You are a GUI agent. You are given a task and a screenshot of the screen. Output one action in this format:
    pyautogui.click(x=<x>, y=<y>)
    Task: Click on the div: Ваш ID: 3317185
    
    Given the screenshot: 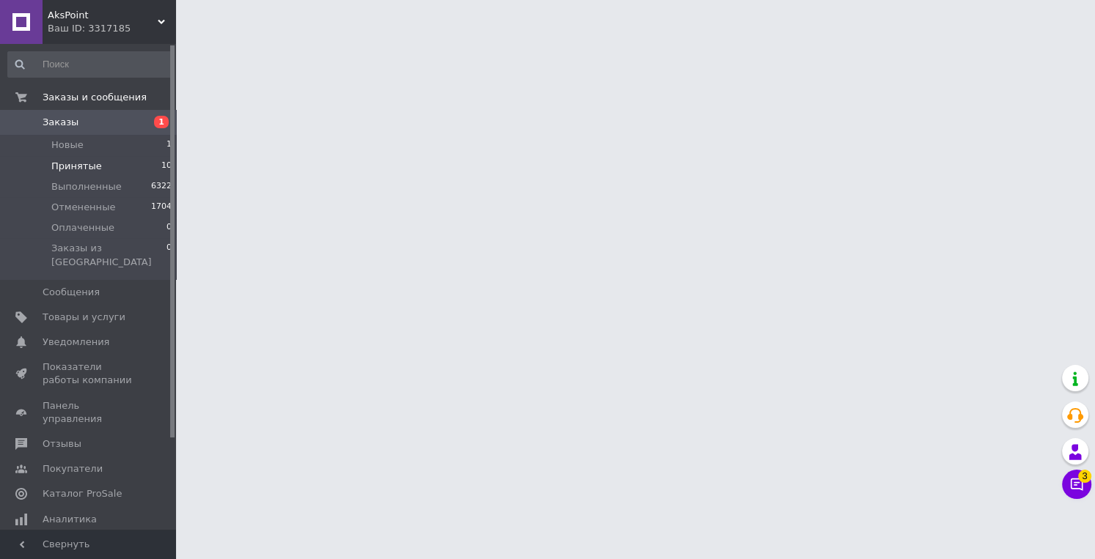 What is the action you would take?
    pyautogui.click(x=111, y=29)
    